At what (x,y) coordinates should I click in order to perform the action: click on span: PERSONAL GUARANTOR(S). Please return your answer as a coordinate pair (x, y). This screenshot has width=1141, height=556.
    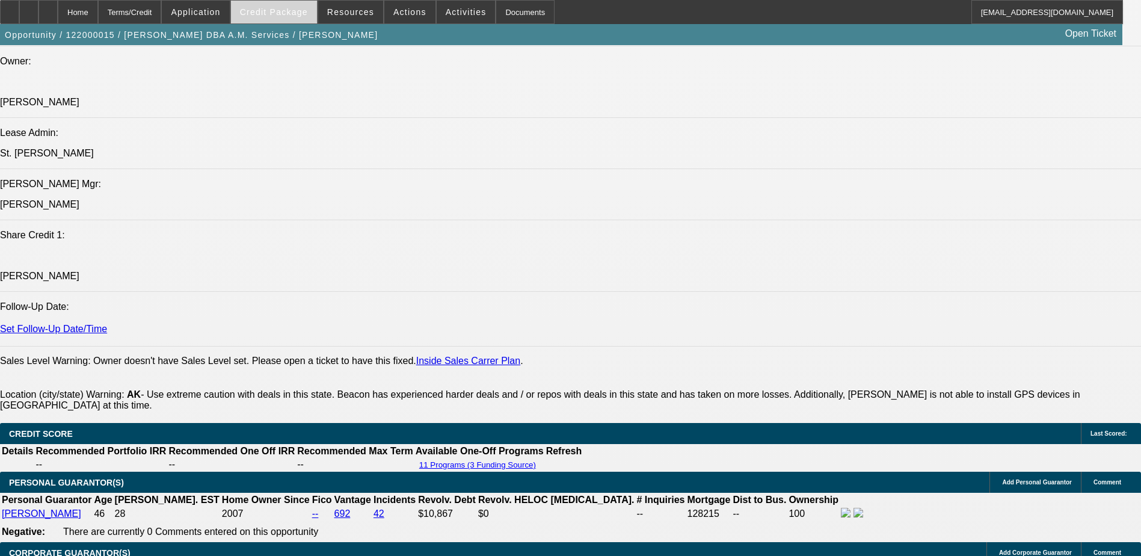
    Looking at the image, I should click on (66, 482).